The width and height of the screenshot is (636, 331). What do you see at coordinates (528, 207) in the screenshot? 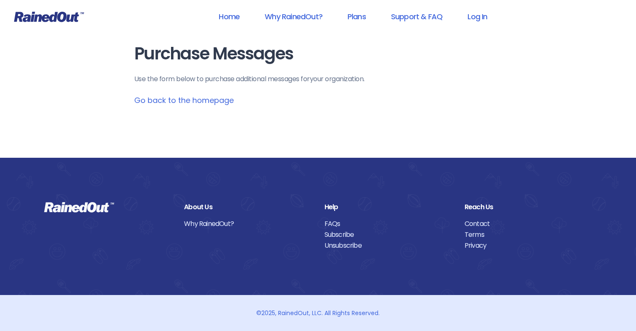
I see `div: Reach Us` at bounding box center [528, 207].